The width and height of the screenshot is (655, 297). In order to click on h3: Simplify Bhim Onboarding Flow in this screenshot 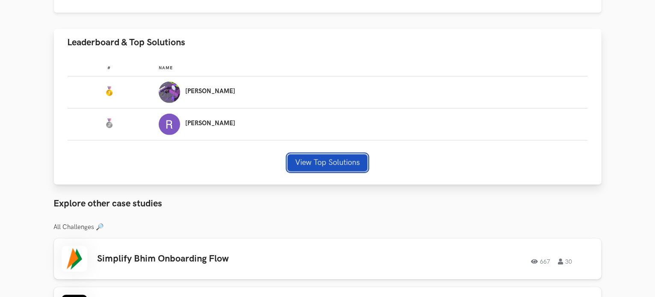, I will do `click(219, 259)`.